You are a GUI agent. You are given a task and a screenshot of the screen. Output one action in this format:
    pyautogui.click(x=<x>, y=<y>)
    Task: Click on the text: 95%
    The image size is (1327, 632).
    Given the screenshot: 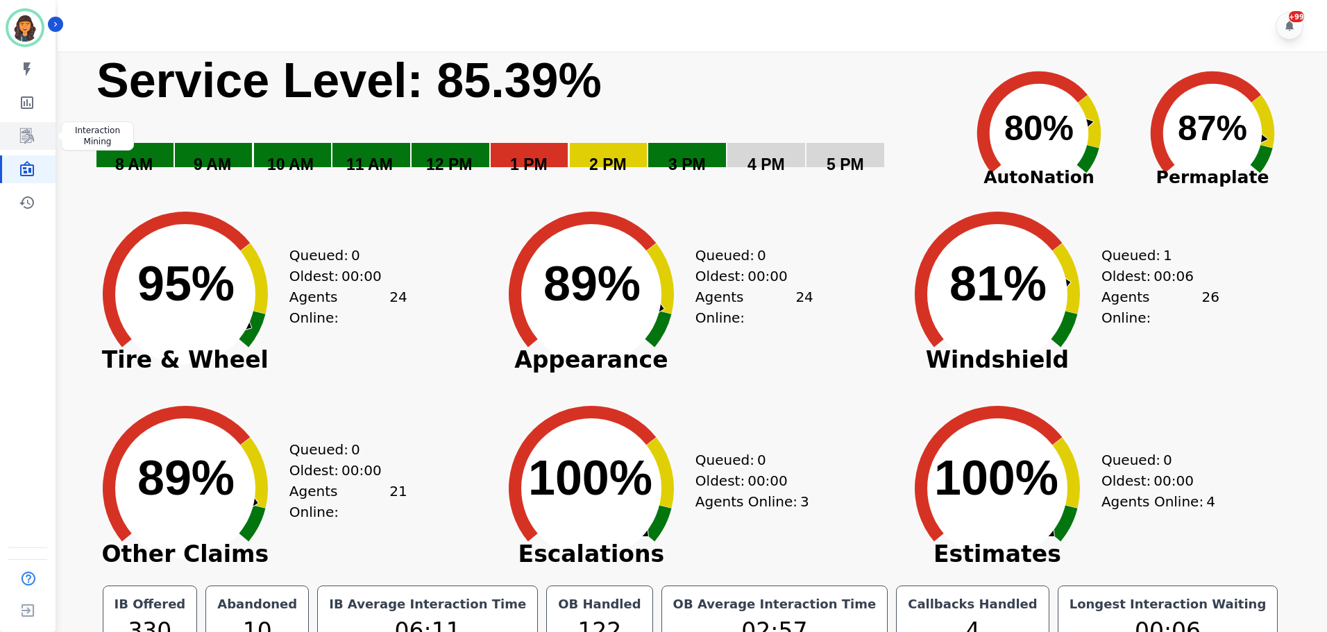 What is the action you would take?
    pyautogui.click(x=186, y=284)
    